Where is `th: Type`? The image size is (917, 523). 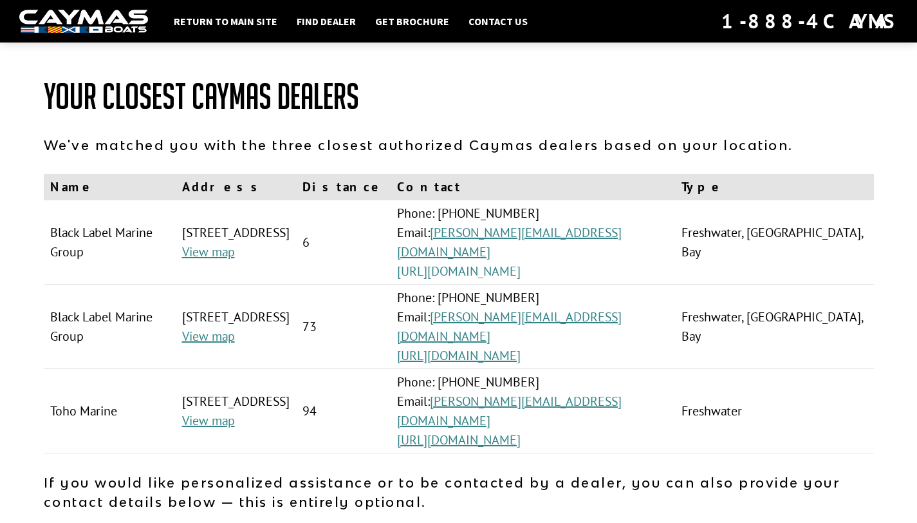
th: Type is located at coordinates (774, 187).